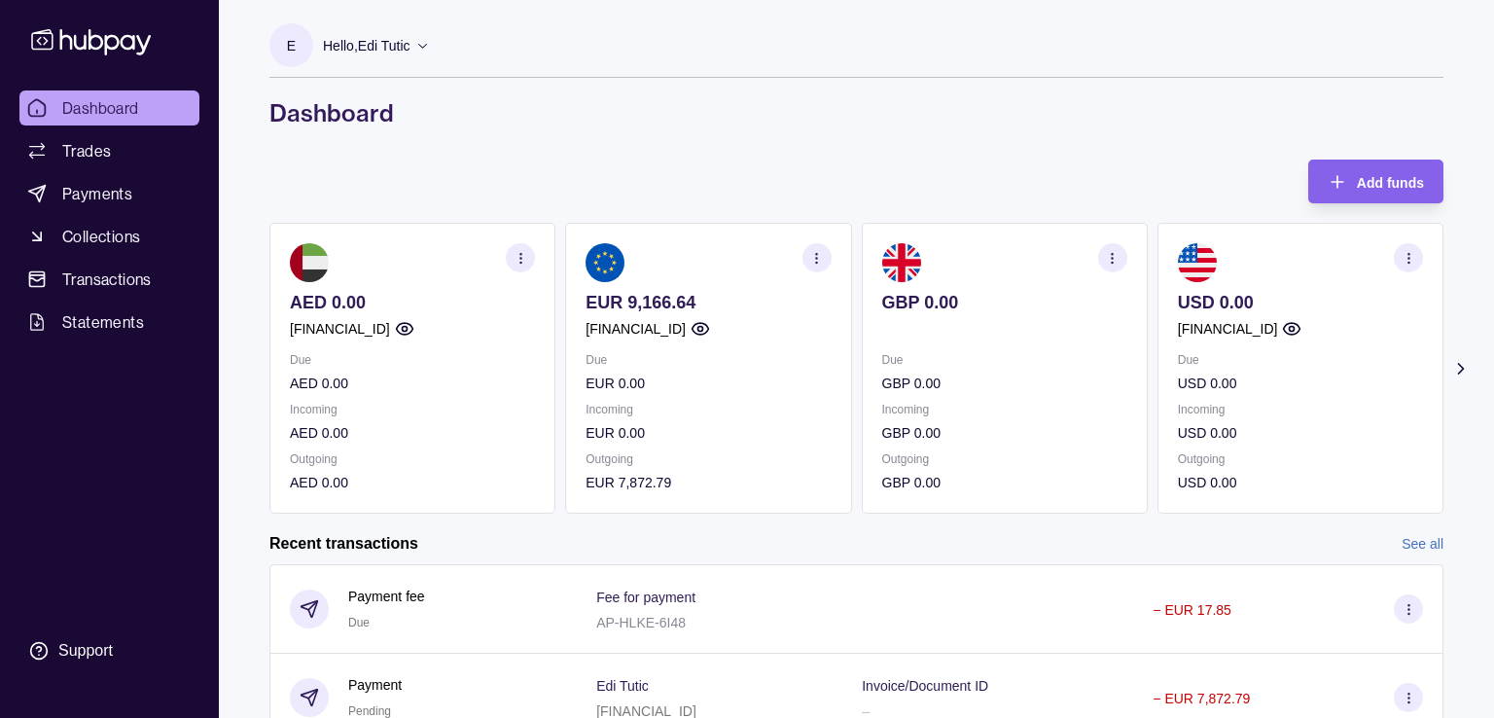 The image size is (1494, 718). Describe the element at coordinates (109, 108) in the screenshot. I see `a: Dashboard` at that location.